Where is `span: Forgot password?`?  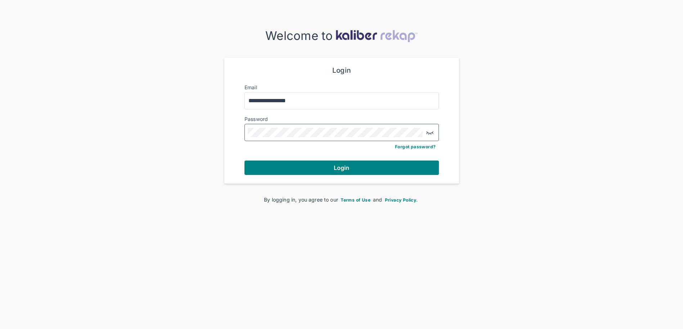 span: Forgot password? is located at coordinates (415, 147).